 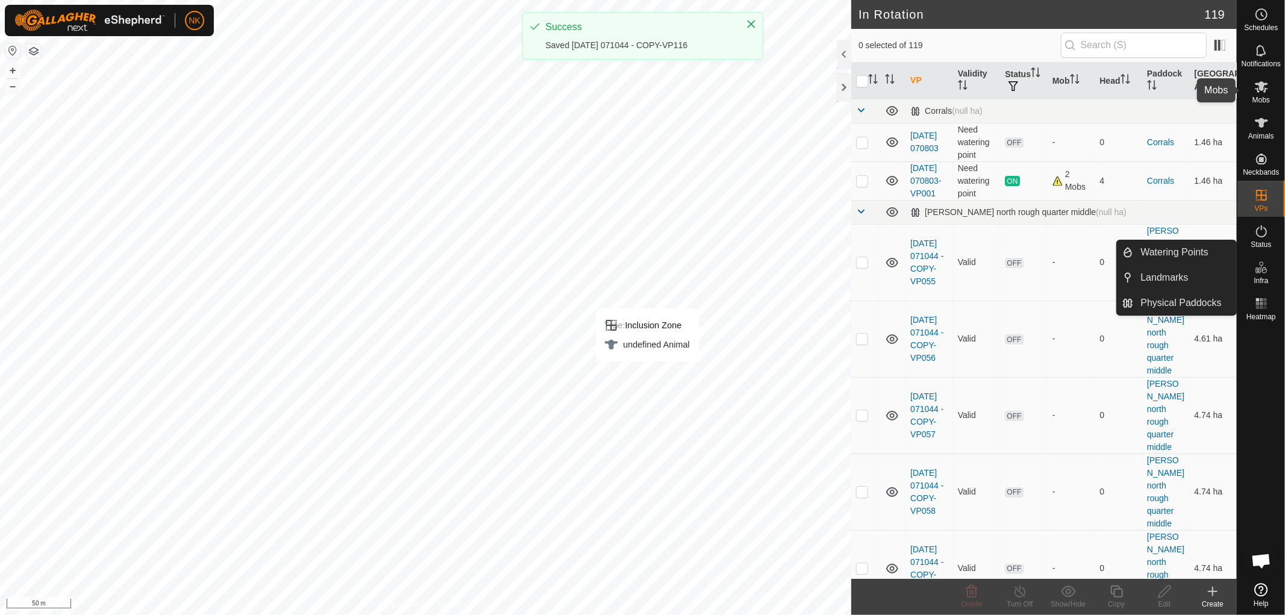 I want to click on a: Watering Points, so click(x=1185, y=252).